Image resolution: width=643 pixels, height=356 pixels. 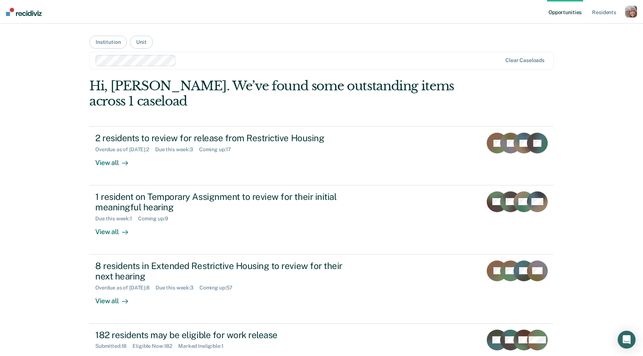 What do you see at coordinates (108, 42) in the screenshot?
I see `button: Institution` at bounding box center [108, 42].